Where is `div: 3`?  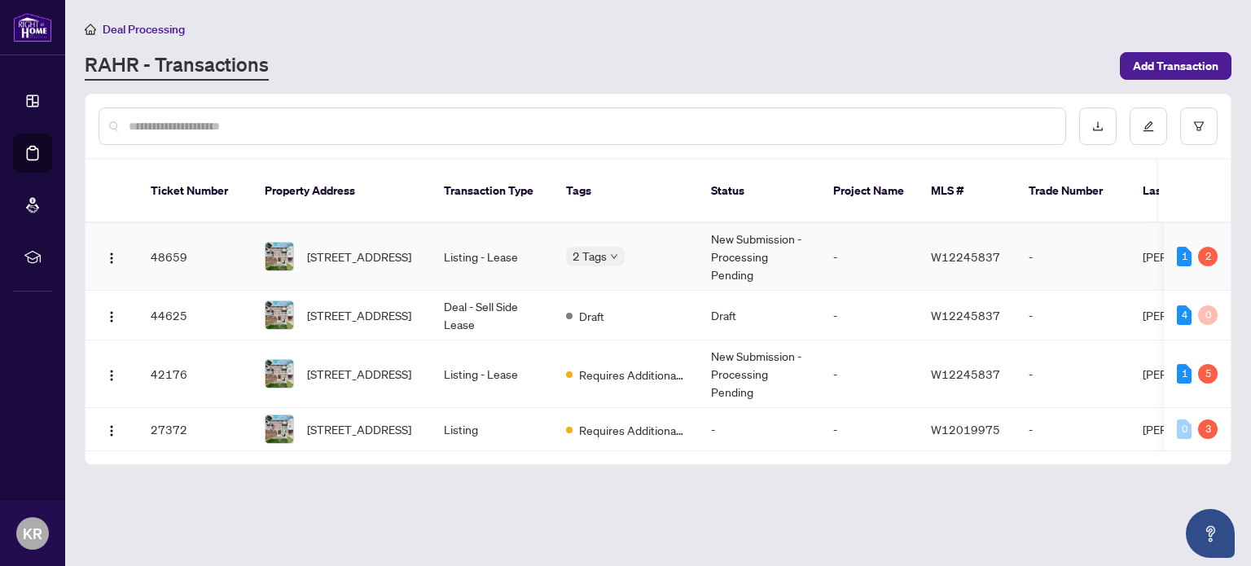
div: 3 is located at coordinates (1207, 429).